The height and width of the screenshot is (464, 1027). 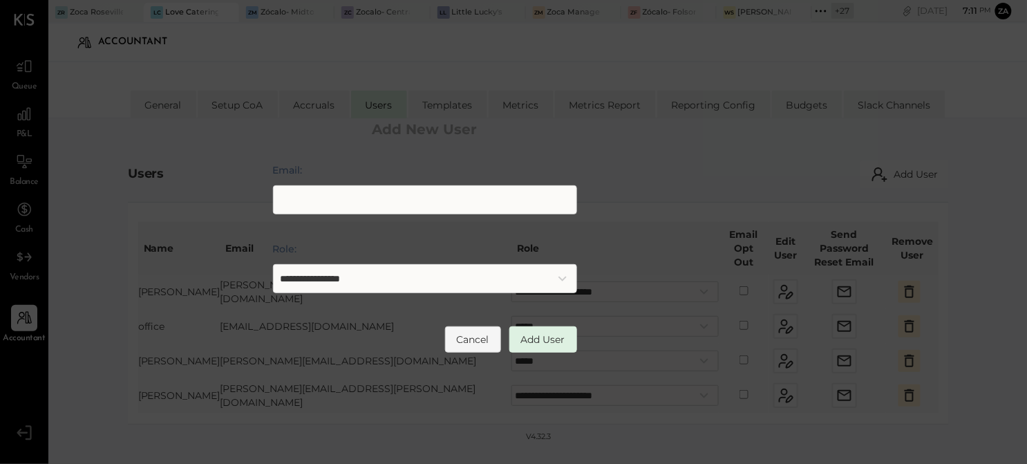 What do you see at coordinates (425, 249) in the screenshot?
I see `label: Role:` at bounding box center [425, 249].